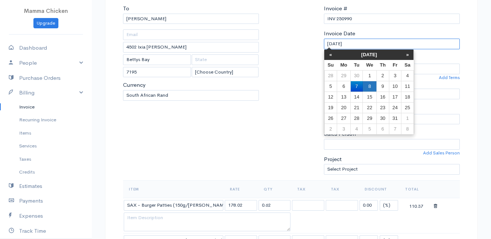 This screenshot has height=239, width=491. Describe the element at coordinates (369, 97) in the screenshot. I see `td: 15` at that location.